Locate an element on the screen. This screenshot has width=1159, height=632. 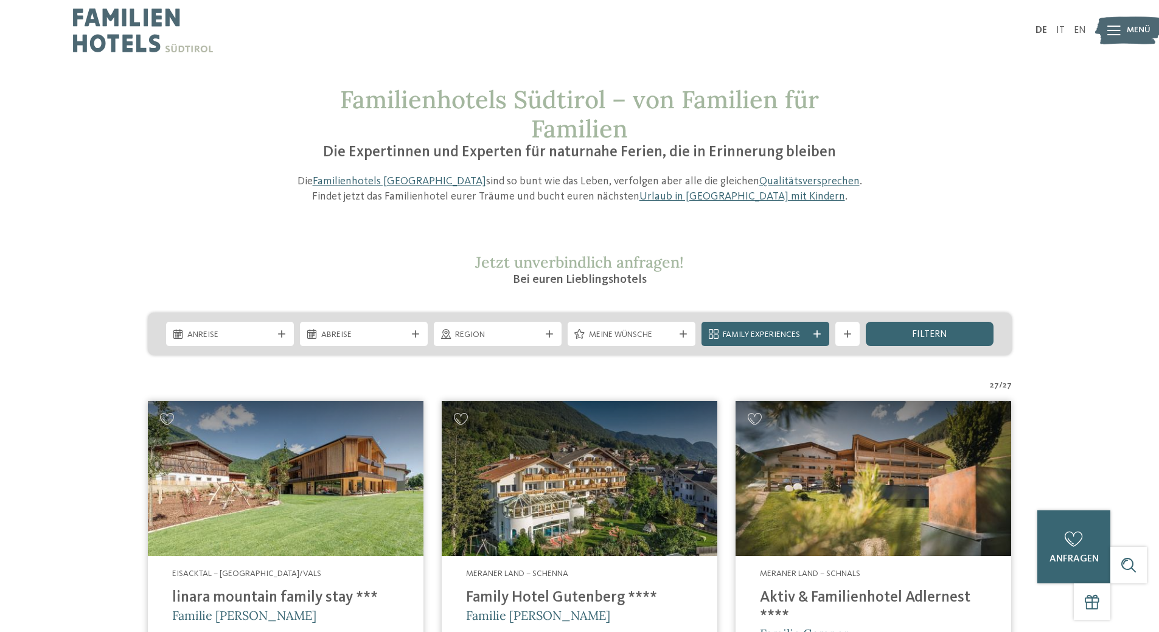
span: anfragen is located at coordinates (1074, 559).